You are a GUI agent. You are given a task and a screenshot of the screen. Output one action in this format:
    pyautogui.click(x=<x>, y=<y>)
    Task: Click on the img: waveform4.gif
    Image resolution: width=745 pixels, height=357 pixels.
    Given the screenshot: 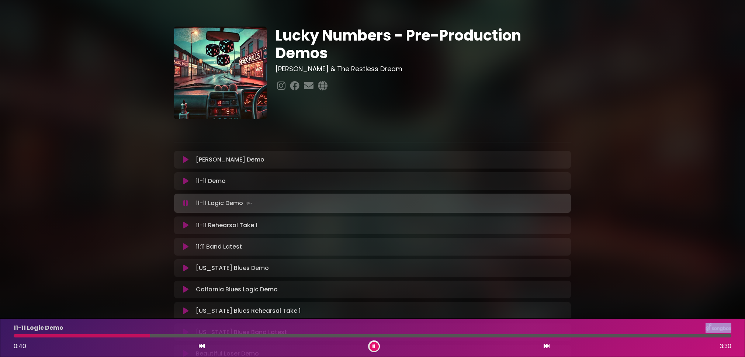 What is the action you would take?
    pyautogui.click(x=248, y=203)
    